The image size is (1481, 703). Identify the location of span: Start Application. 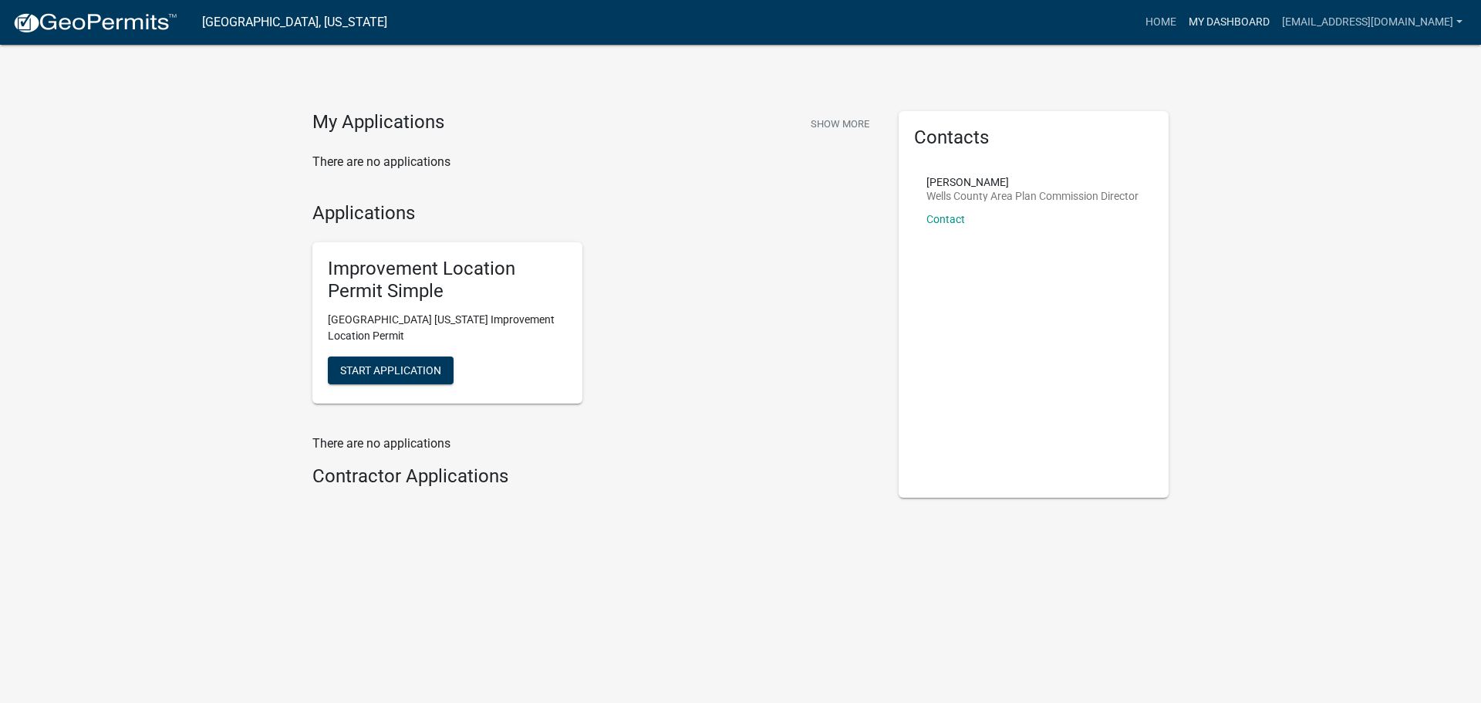
(390, 369).